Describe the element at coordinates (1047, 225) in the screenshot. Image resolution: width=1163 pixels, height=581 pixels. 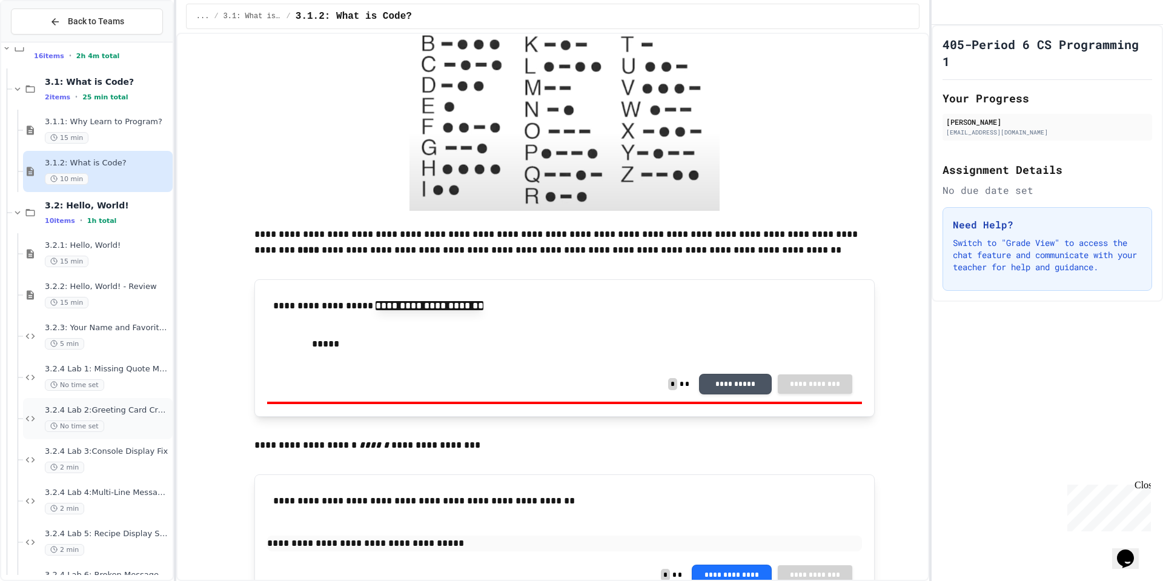
I see `h3: Need Help?` at that location.